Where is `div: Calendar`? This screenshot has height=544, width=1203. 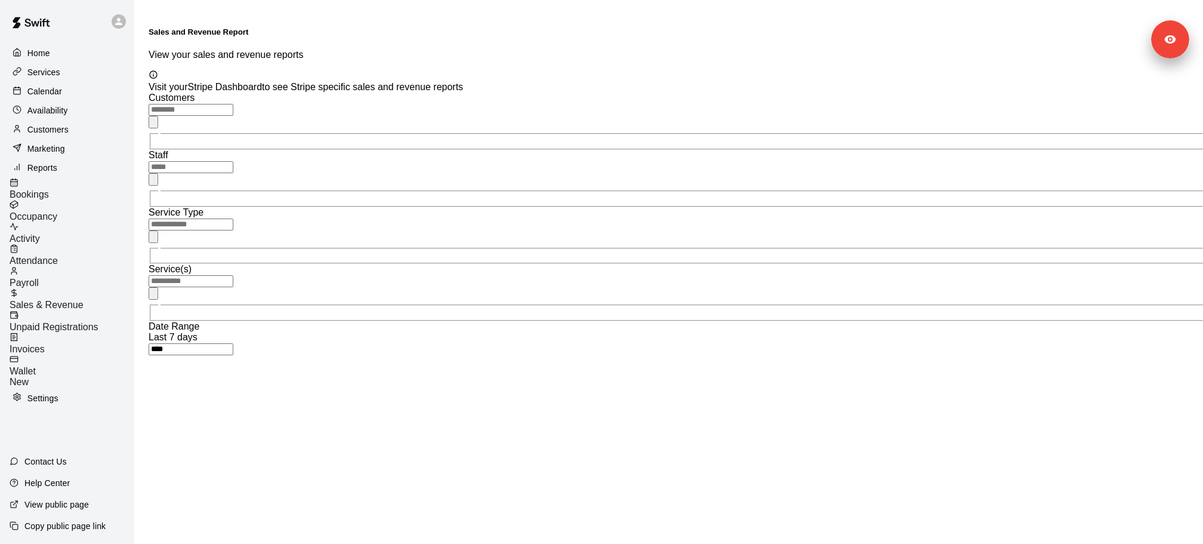
div: Calendar is located at coordinates (67, 91).